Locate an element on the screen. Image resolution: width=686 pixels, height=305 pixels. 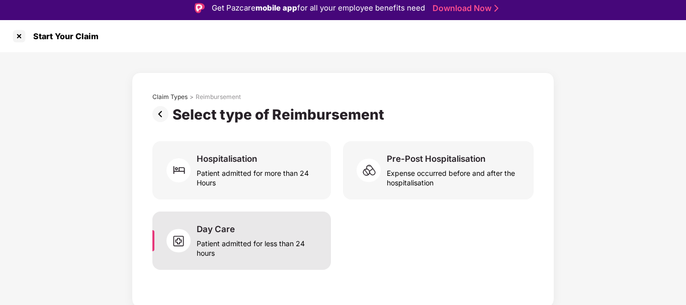
div: Hospitalisation is located at coordinates (227, 159).